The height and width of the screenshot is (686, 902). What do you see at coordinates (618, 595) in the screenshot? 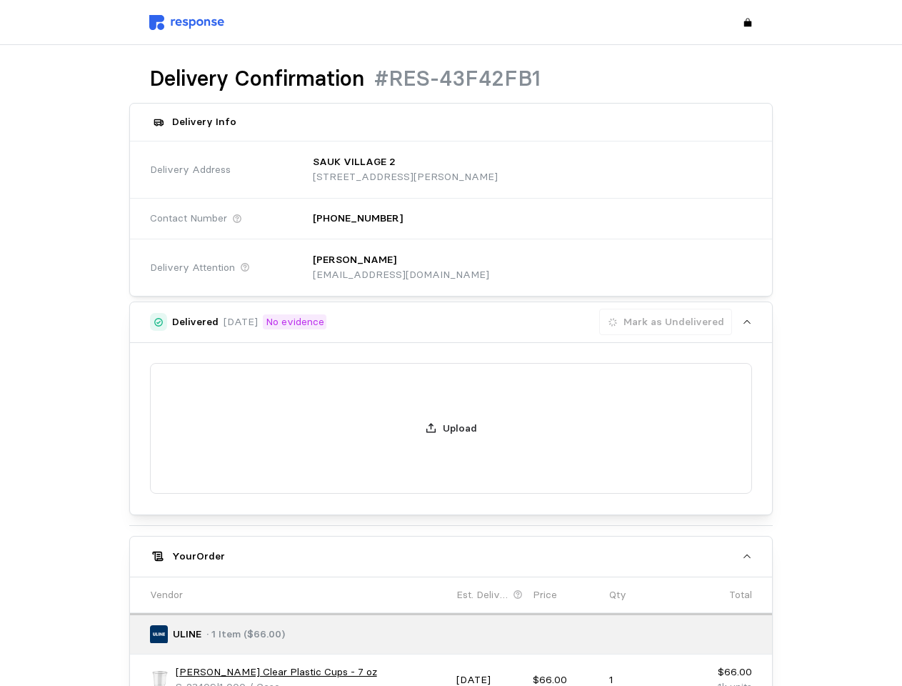
I see `p: Qty` at bounding box center [618, 595].